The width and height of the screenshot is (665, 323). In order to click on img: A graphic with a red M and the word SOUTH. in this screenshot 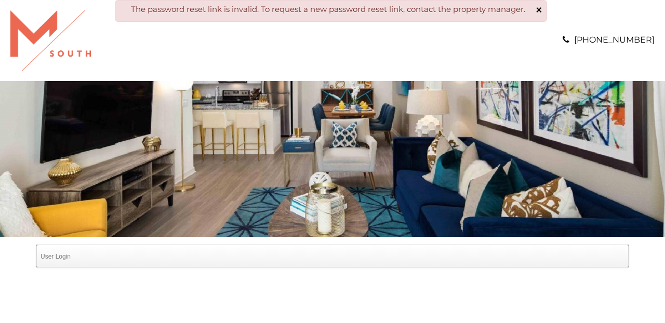, I will do `click(50, 41)`.